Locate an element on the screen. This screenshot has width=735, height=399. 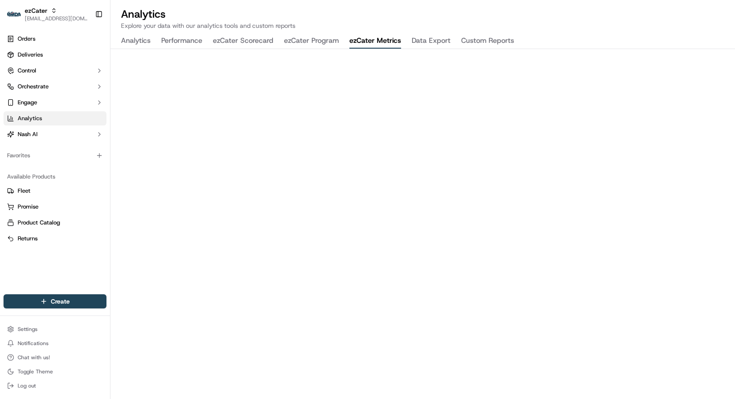
a: Promise is located at coordinates (55, 207).